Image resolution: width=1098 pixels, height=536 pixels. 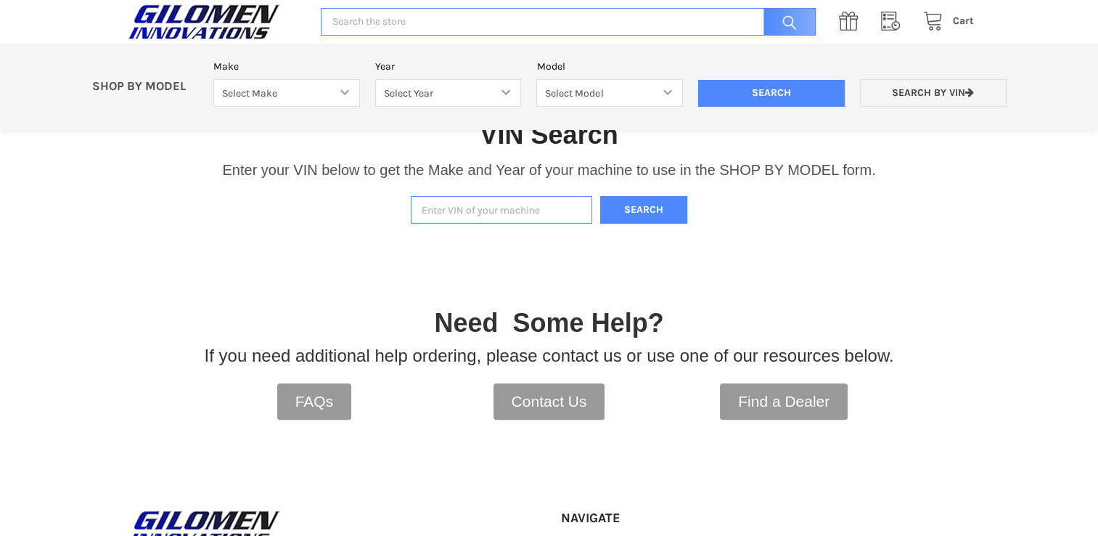 What do you see at coordinates (644, 210) in the screenshot?
I see `button: Search` at bounding box center [644, 210].